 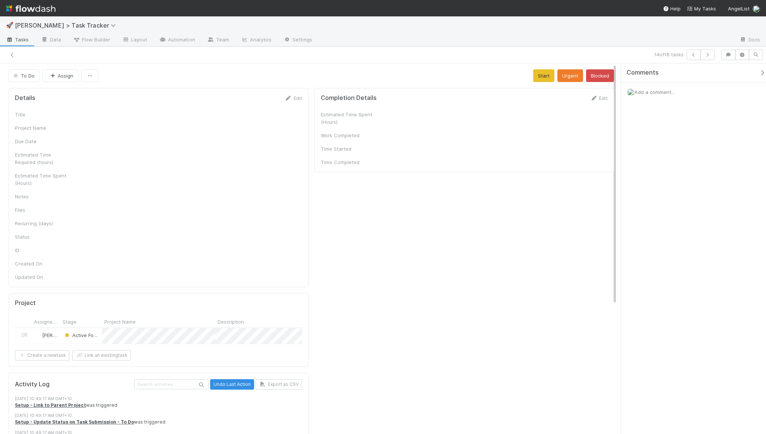 What do you see at coordinates (50, 405) in the screenshot?
I see `a: Setup - Link to Parent Project` at bounding box center [50, 405].